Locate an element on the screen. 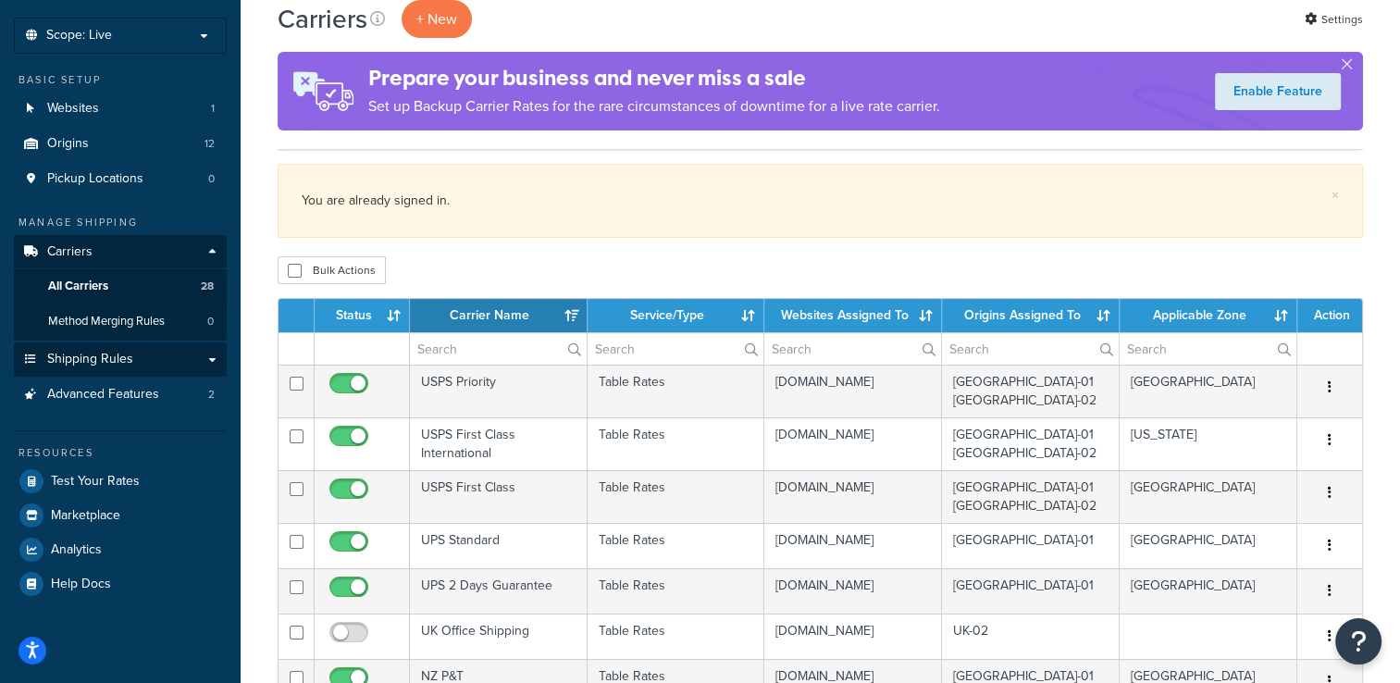  span: 2 is located at coordinates (211, 394).